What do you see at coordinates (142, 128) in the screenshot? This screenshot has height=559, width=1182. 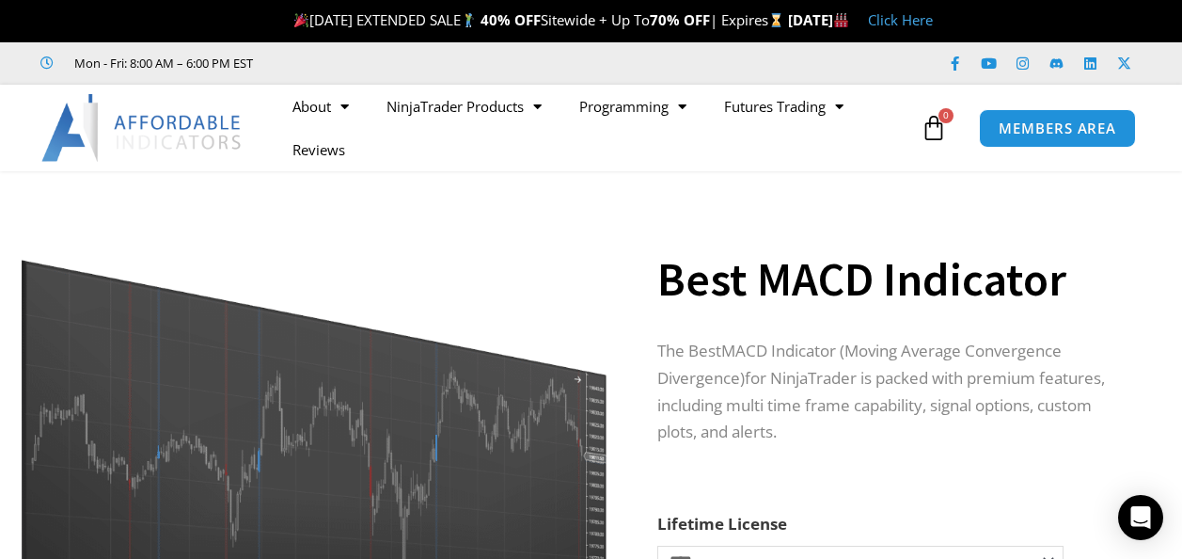 I see `img: LogoAI | Affordable Indicators – NinjaTrader` at bounding box center [142, 128].